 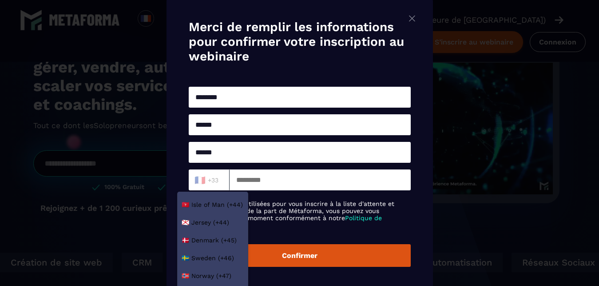 I want to click on button: Confirmer, so click(x=300, y=255).